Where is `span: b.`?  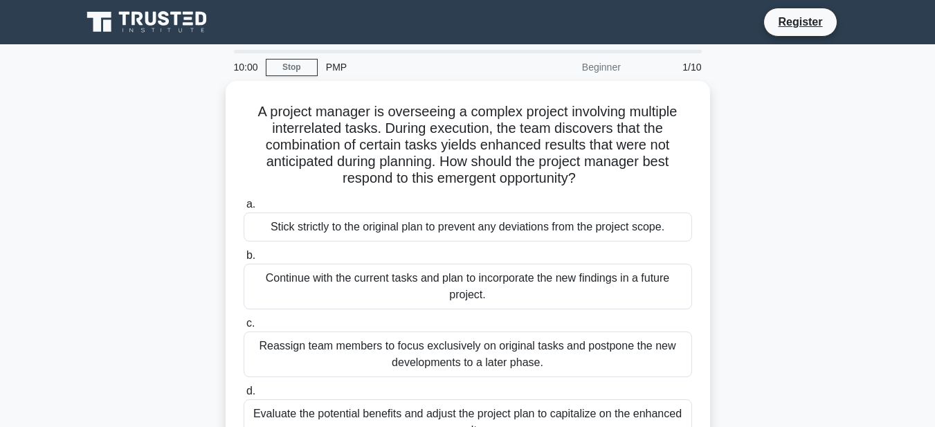
span: b. is located at coordinates (251, 255).